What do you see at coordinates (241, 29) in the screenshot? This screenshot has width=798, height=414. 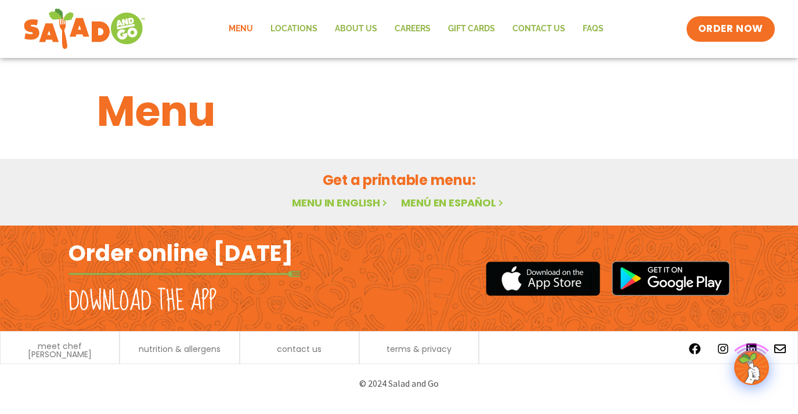 I see `a: Menu` at bounding box center [241, 29].